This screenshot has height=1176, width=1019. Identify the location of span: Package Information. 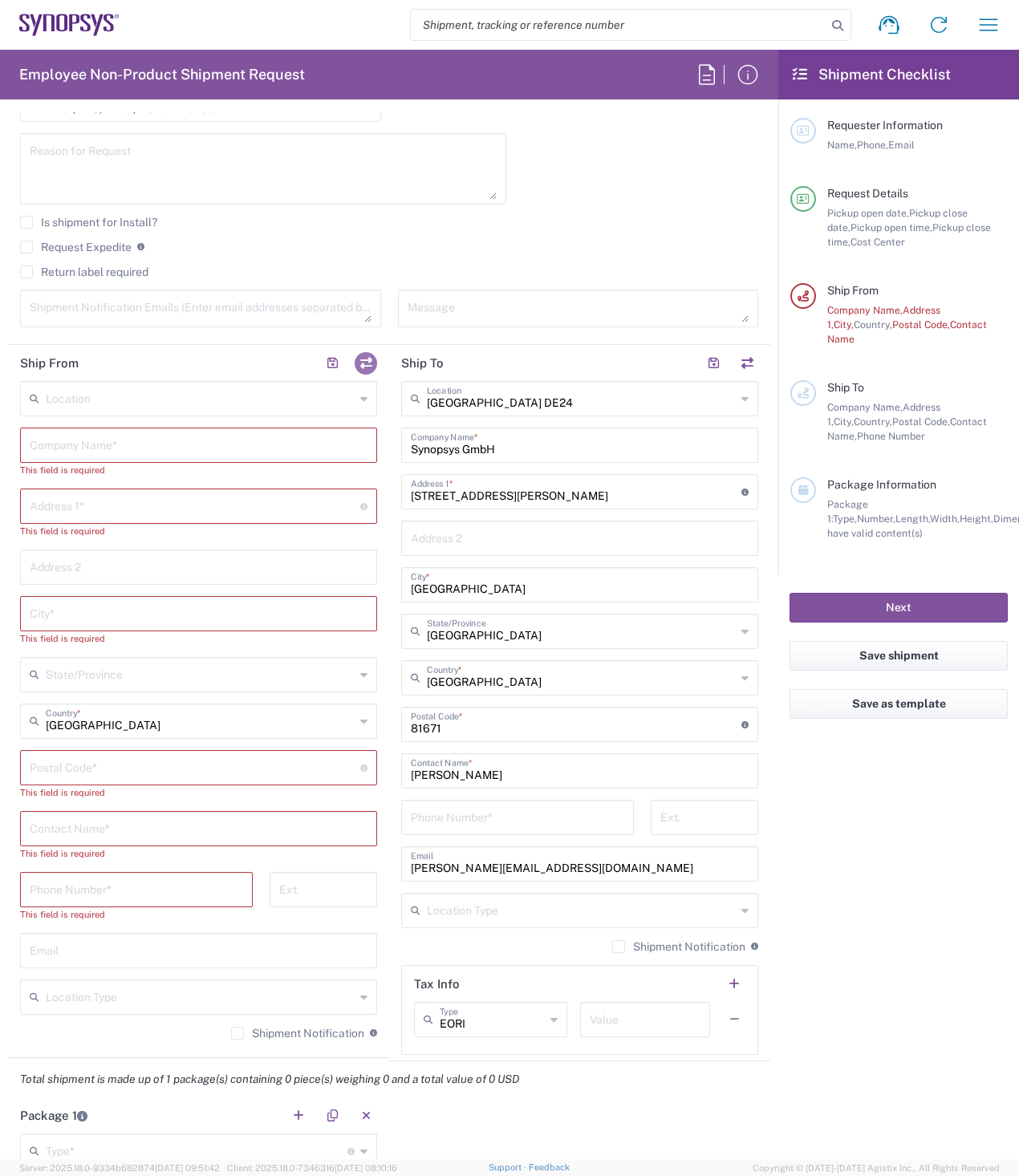
(882, 485).